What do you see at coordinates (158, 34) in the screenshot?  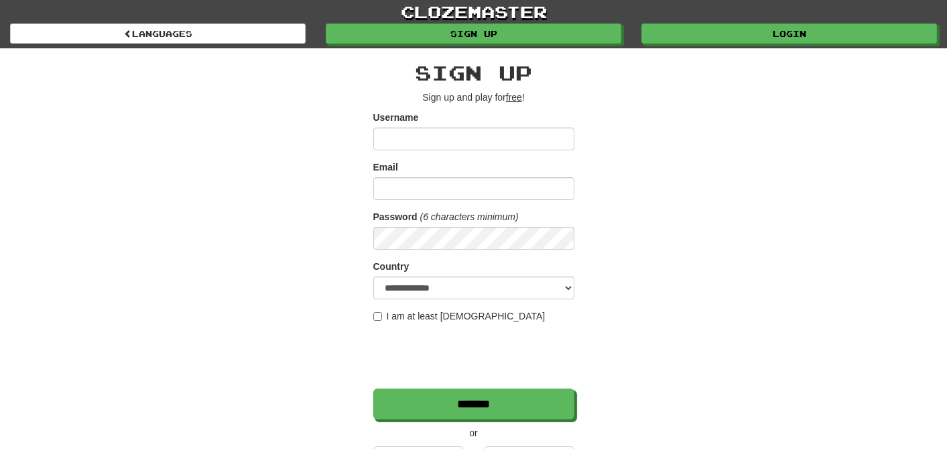 I see `a: Languages` at bounding box center [158, 34].